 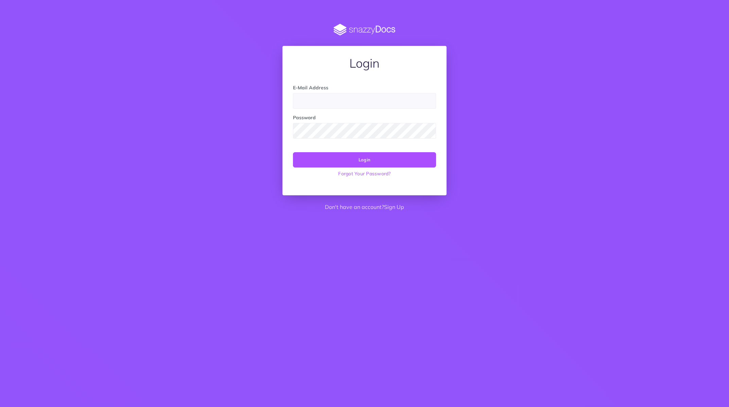 What do you see at coordinates (364, 207) in the screenshot?
I see `p: Don't have an account?` at bounding box center [364, 207].